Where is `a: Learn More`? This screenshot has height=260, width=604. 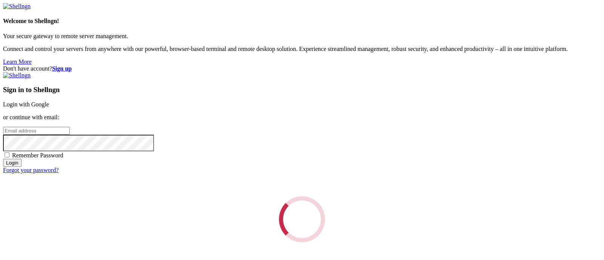 a: Learn More is located at coordinates (17, 62).